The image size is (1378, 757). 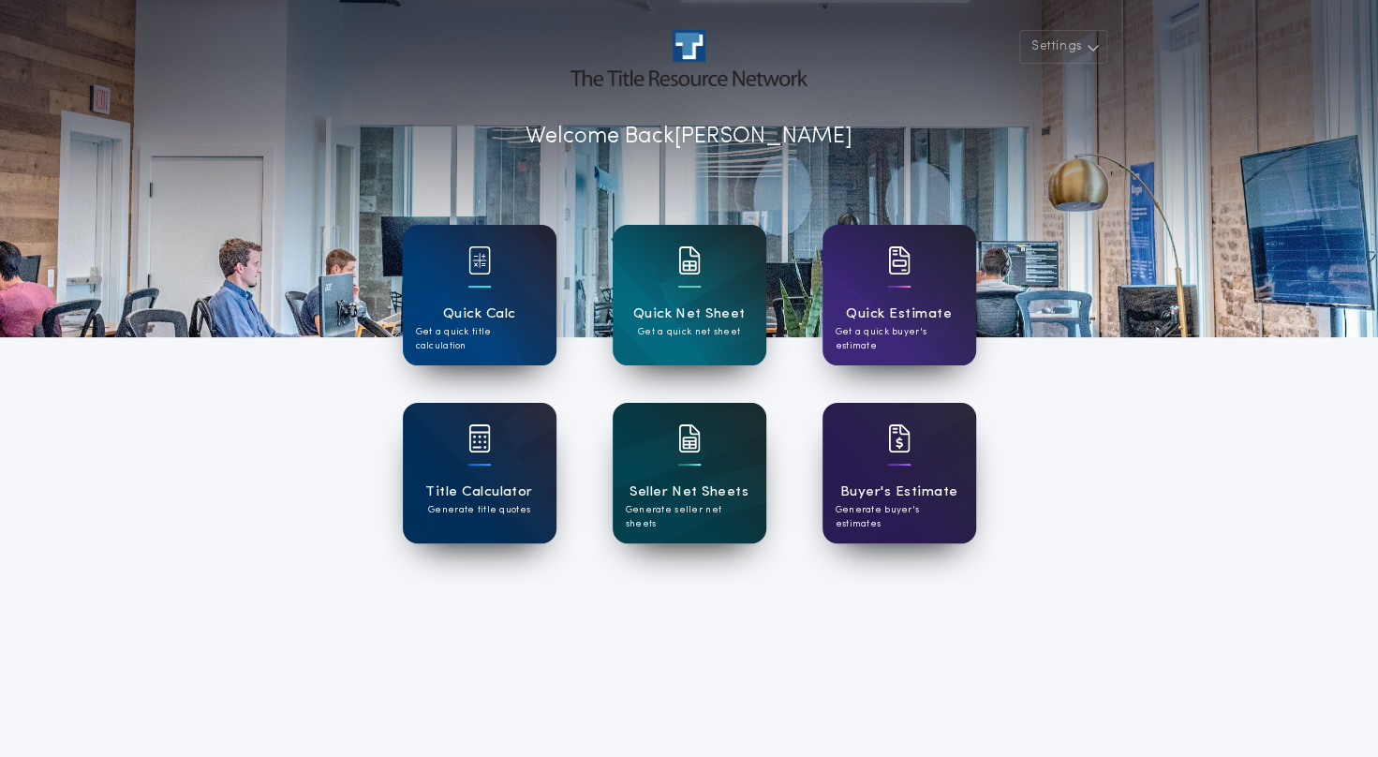 What do you see at coordinates (688, 58) in the screenshot?
I see `img: account-logo` at bounding box center [688, 58].